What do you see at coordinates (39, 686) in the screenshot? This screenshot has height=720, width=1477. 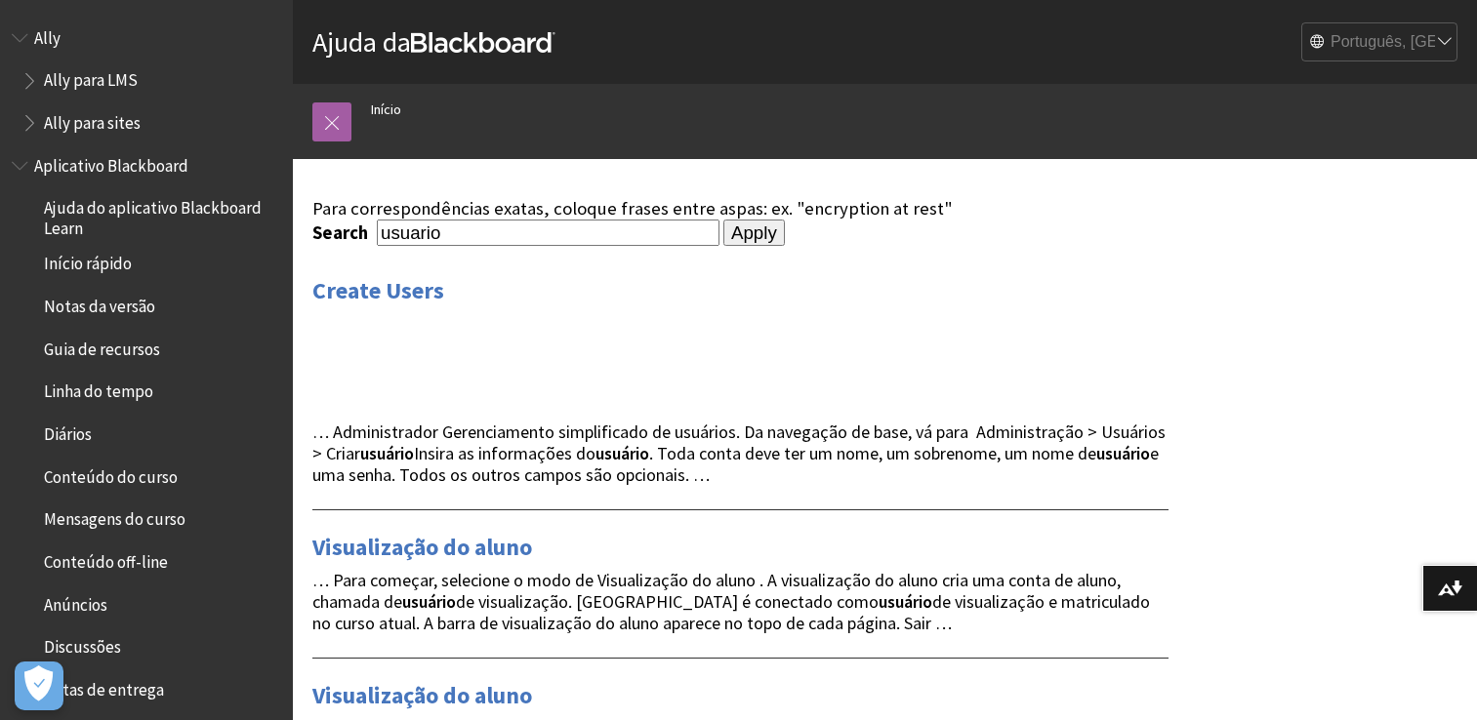 I see `button: Abrir preferências` at bounding box center [39, 686].